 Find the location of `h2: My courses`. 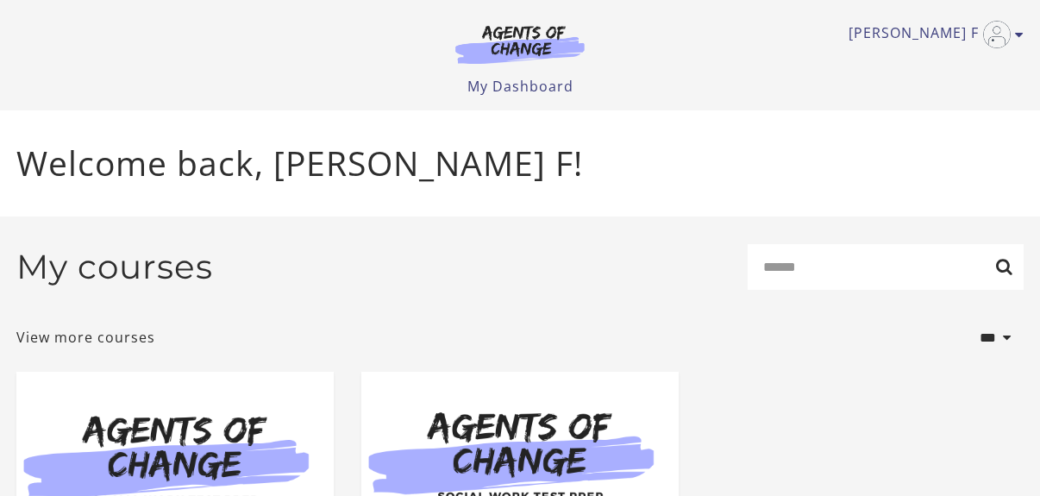

h2: My courses is located at coordinates (115, 267).